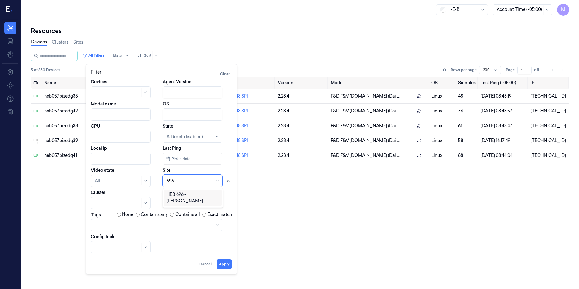 Image resolution: width=579 pixels, height=289 pixels. What do you see at coordinates (192, 159) in the screenshot?
I see `button: Pick a date` at bounding box center [192, 159].